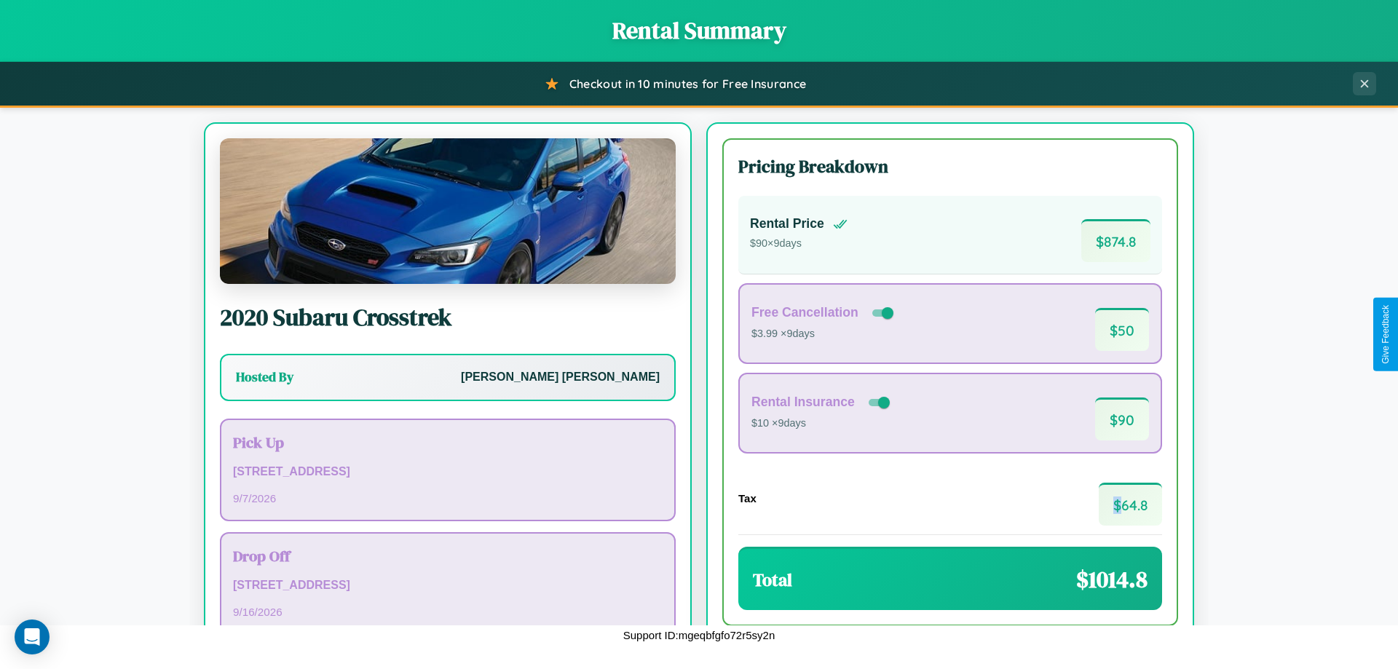 This screenshot has height=669, width=1398. I want to click on h3: Pick Up, so click(448, 442).